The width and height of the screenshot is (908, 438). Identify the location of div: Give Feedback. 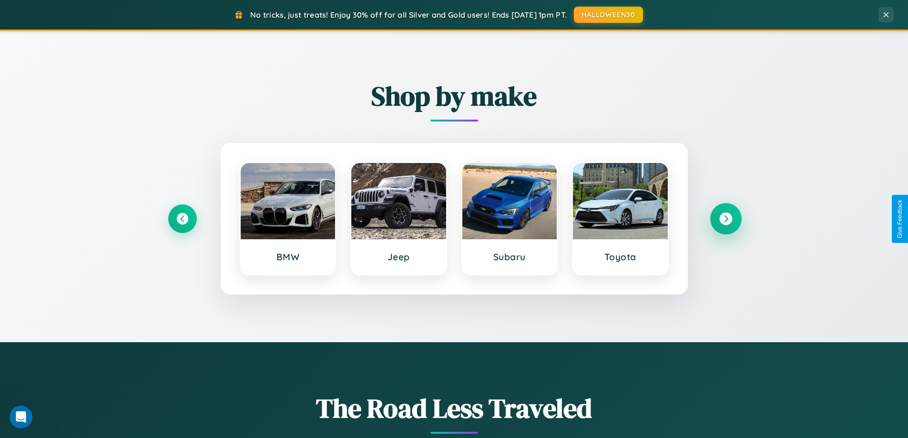
(900, 219).